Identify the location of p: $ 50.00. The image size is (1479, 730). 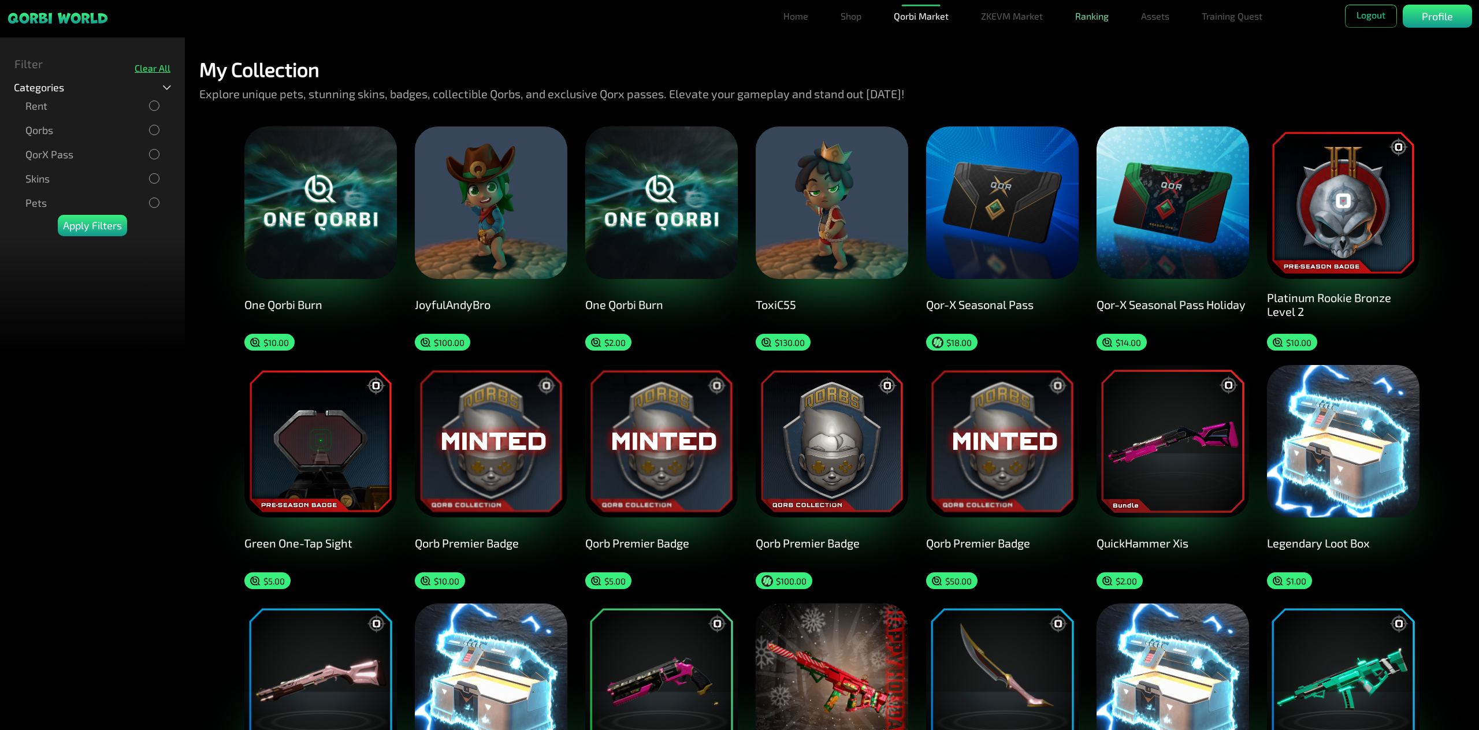
(958, 581).